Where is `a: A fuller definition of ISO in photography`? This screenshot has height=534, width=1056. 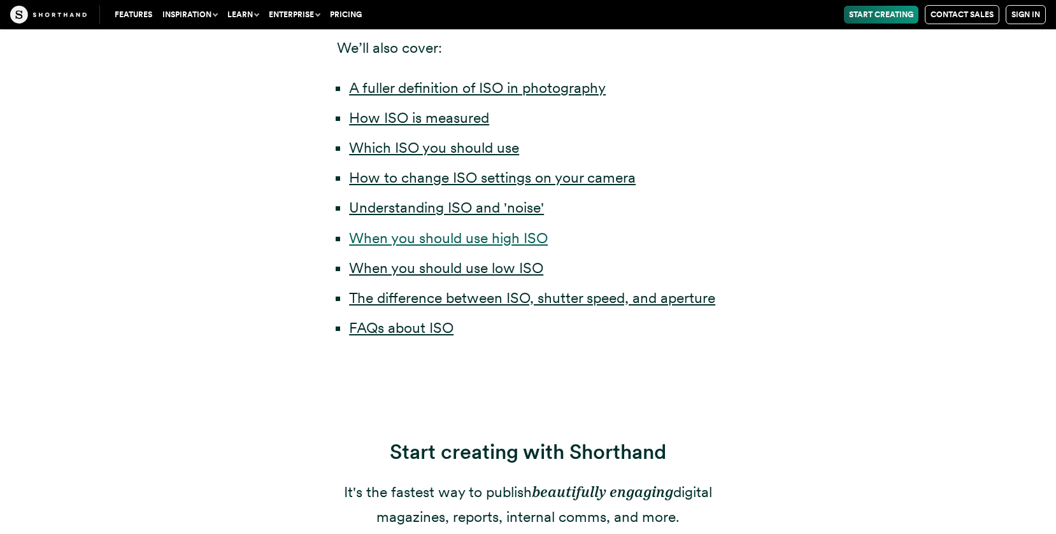
a: A fuller definition of ISO in photography is located at coordinates (477, 88).